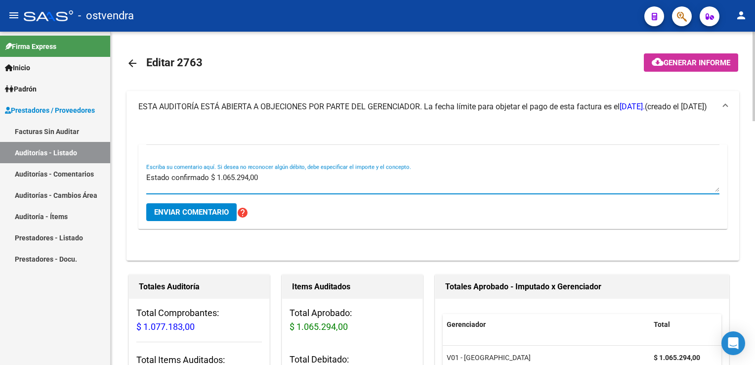 The width and height of the screenshot is (755, 365). Describe the element at coordinates (391, 106) in the screenshot. I see `span: ESTA AUDITORÍA ESTÁ ABIERTA A OBJECIONES POR PARTE DEL GERENCIADOR. La fecha límite para objetar ...` at that location.